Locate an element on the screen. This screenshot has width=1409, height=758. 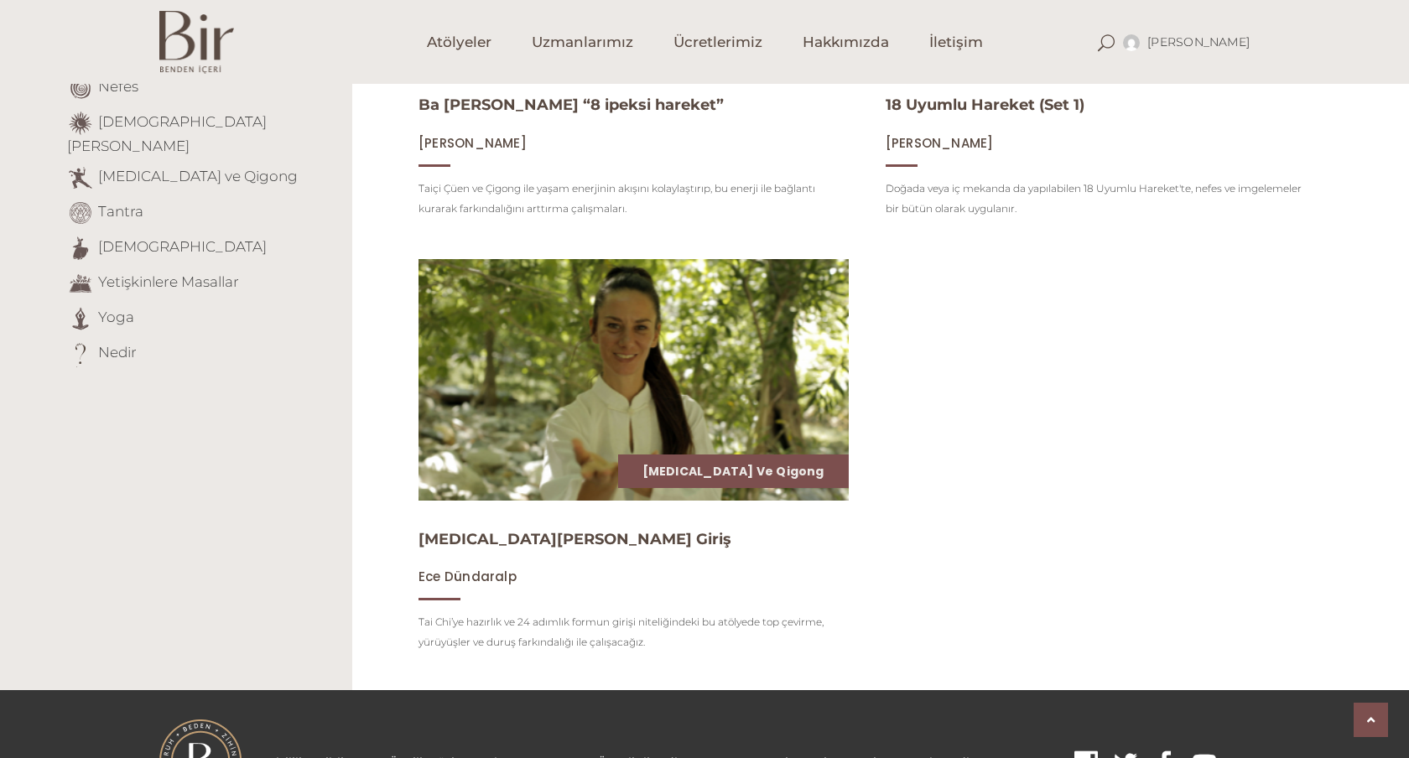
a: 18 Uyumlu Hareket (Set 1) is located at coordinates (985, 105).